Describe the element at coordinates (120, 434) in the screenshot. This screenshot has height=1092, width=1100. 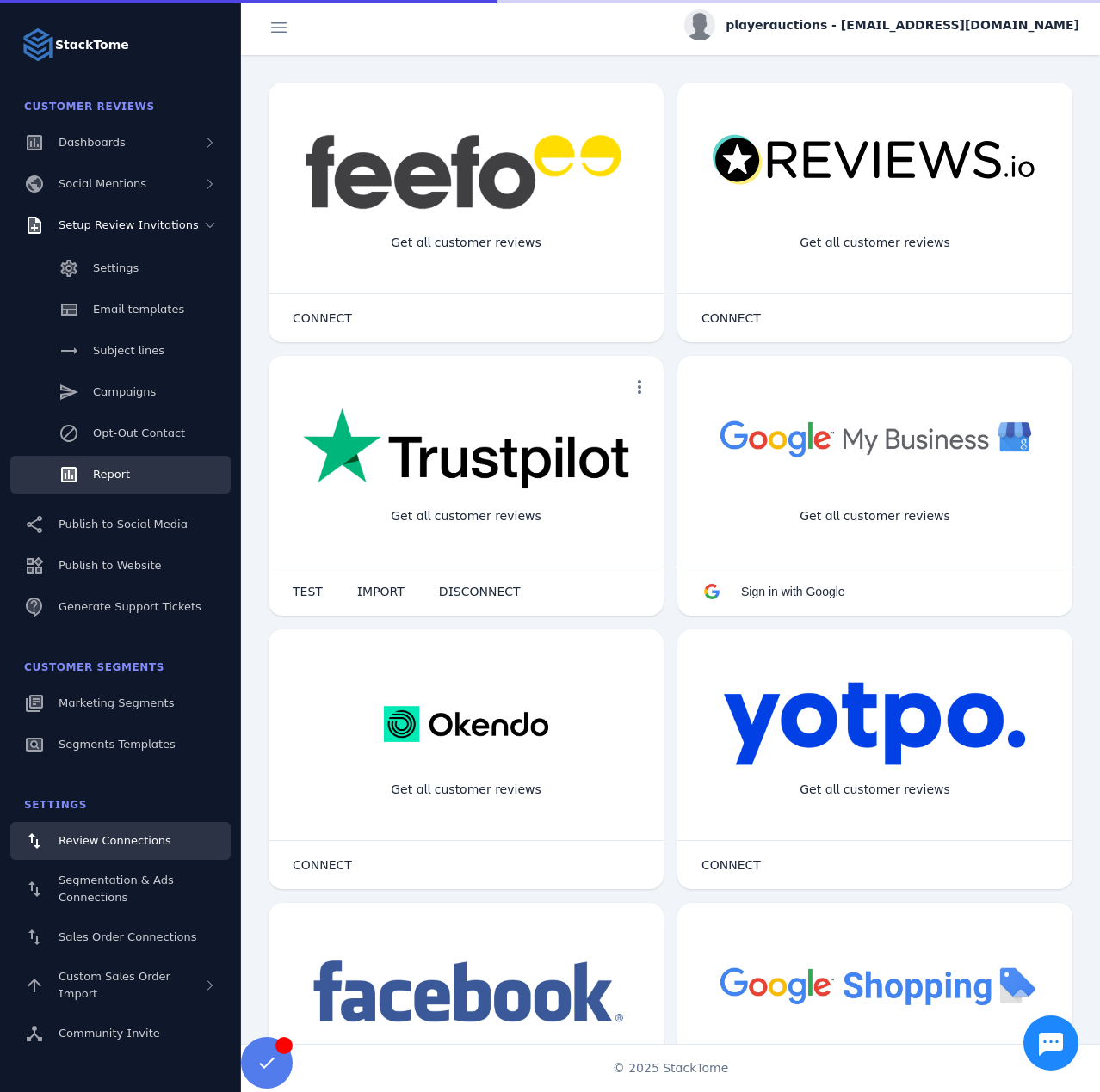
I see `a: Opt-Out Contact` at that location.